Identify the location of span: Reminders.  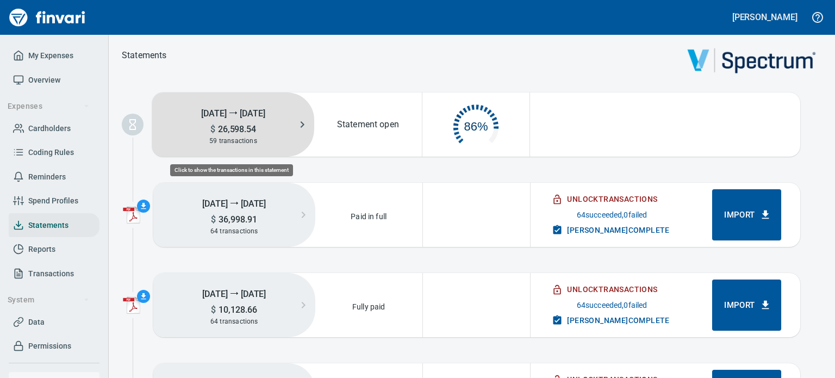
(47, 177).